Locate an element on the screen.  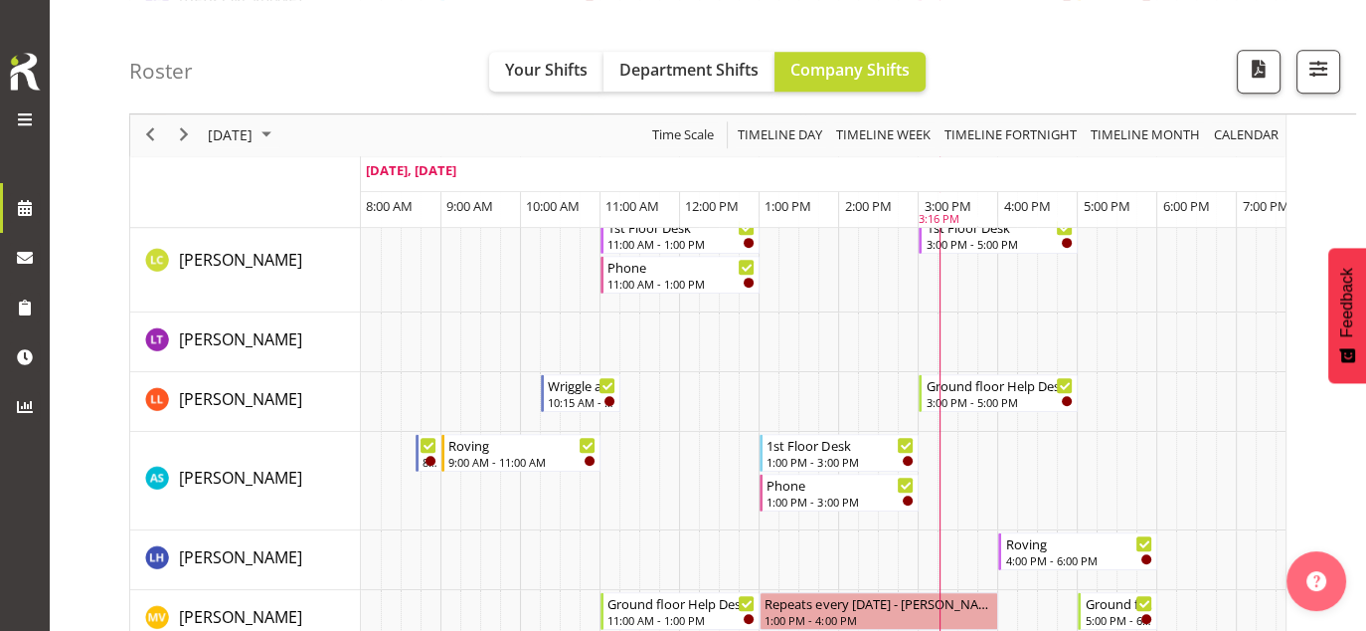
button: Department Shifts is located at coordinates (689, 72).